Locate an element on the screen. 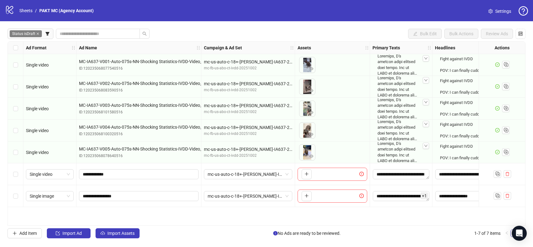 The image size is (533, 247). span: info-circle is located at coordinates (275, 233).